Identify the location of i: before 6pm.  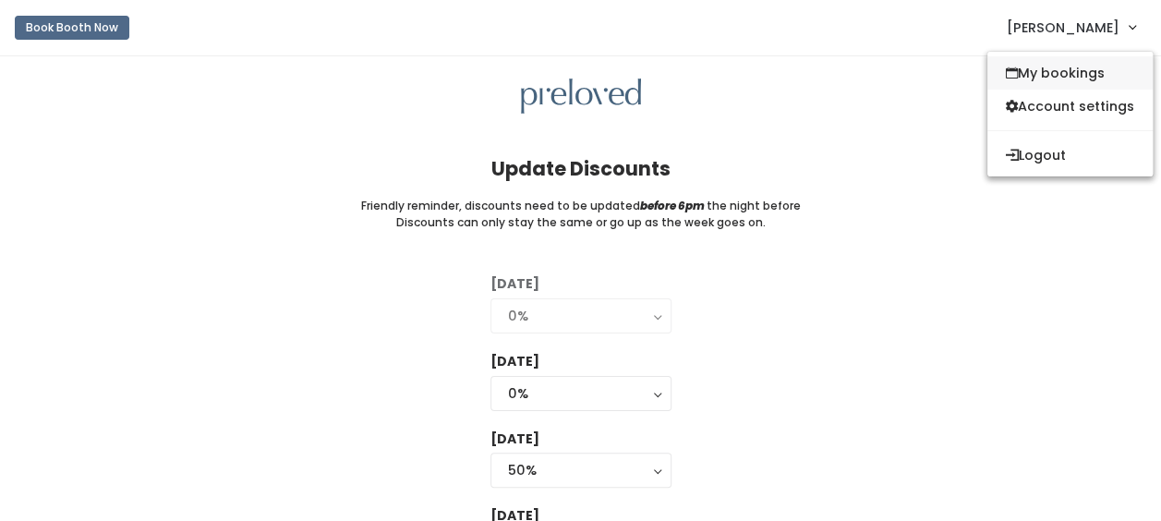
(672, 205).